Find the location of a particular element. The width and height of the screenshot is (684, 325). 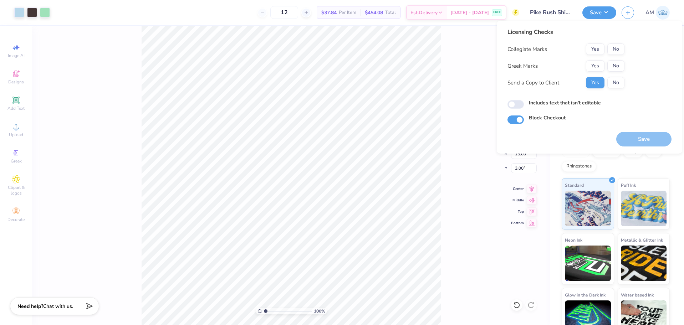

span: Per Item is located at coordinates (347, 12).